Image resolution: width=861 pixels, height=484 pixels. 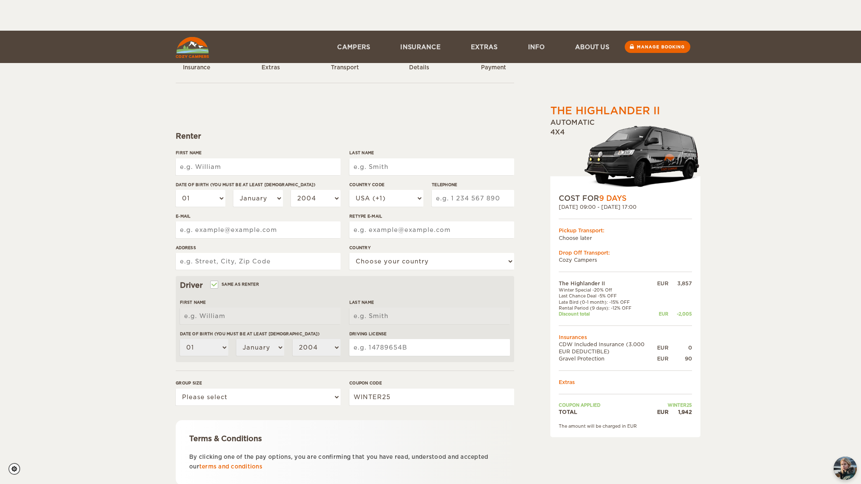 I want to click on div: Transport, so click(x=345, y=68).